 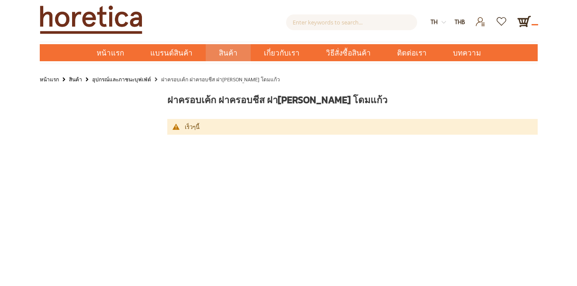 I want to click on span: th, so click(x=434, y=21).